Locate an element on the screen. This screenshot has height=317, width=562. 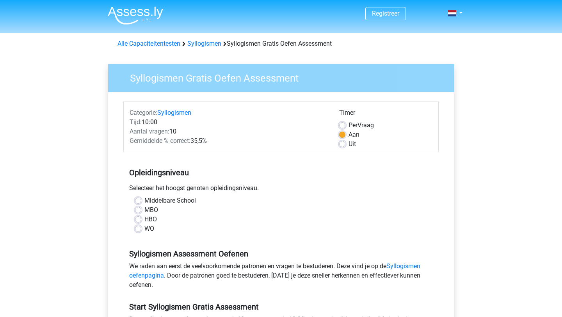
div: Selecteer het hoogst genoten opleidingsniveau. is located at coordinates (281, 190).